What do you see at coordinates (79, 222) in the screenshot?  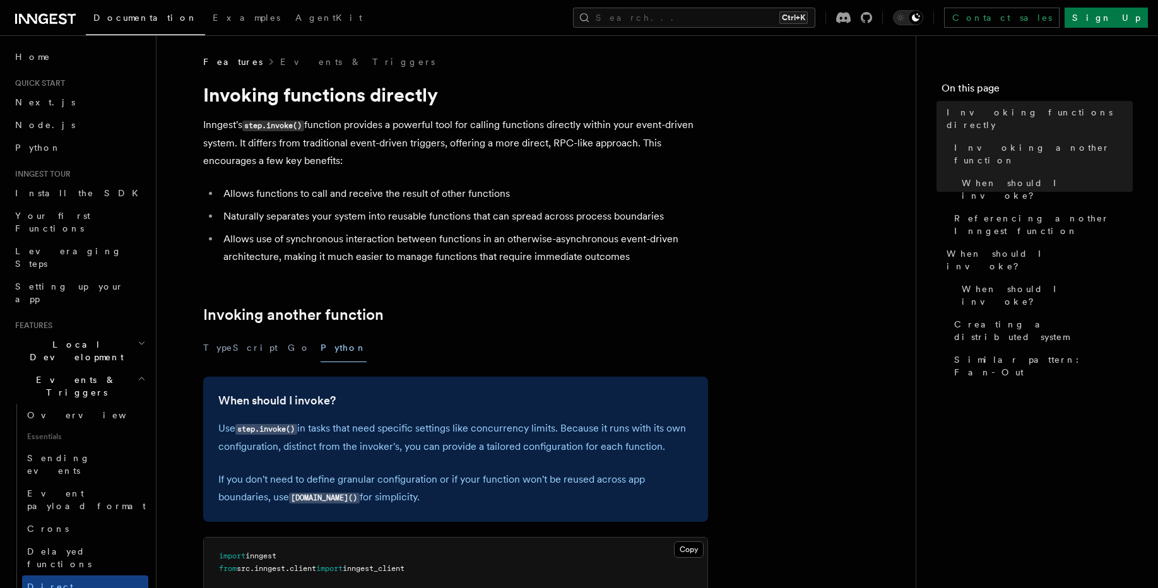 I see `a: Your first Functions` at bounding box center [79, 222].